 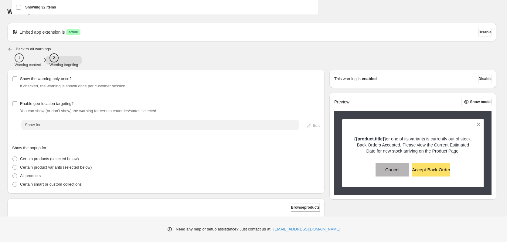 What do you see at coordinates (42, 32) in the screenshot?
I see `p: Embed app extension is` at bounding box center [42, 32].